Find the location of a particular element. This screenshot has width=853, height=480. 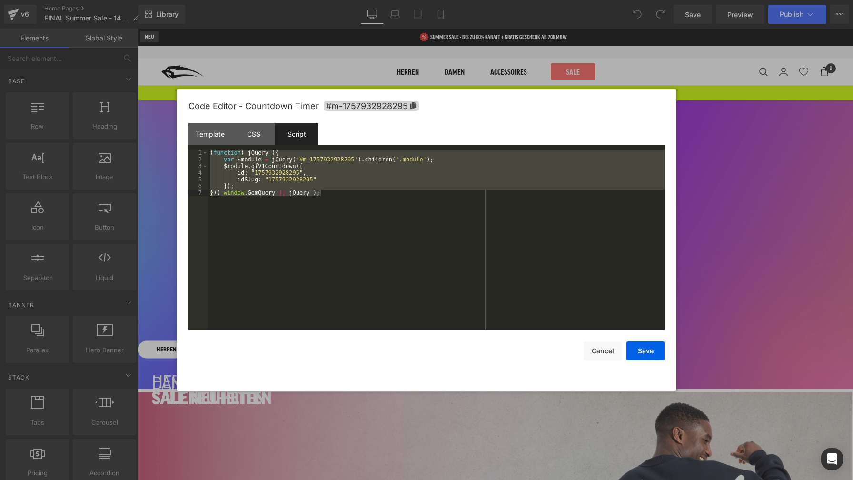

button: Save is located at coordinates (645, 351).